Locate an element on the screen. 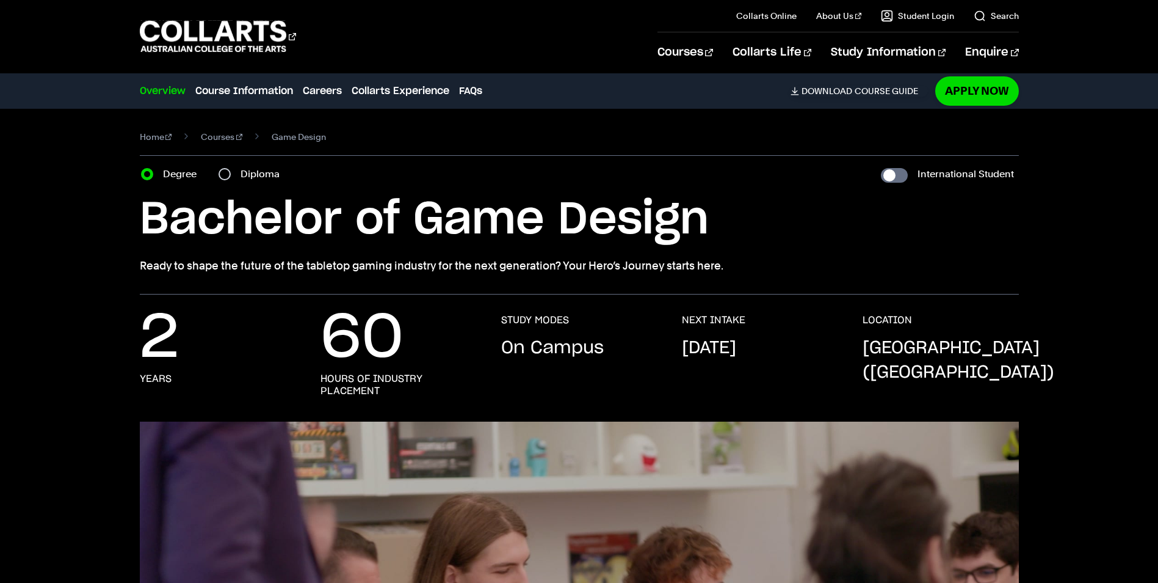 This screenshot has height=583, width=1158. h3: NEXT INTAKE is located at coordinates (714, 320).